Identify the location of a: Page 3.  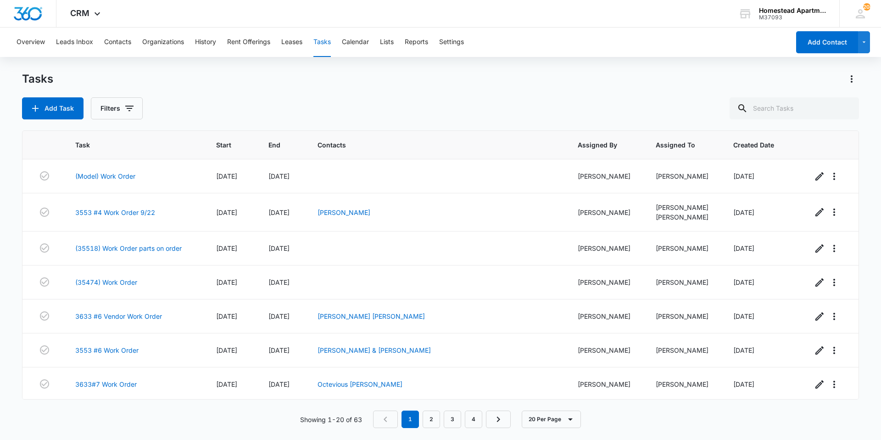
(453, 419).